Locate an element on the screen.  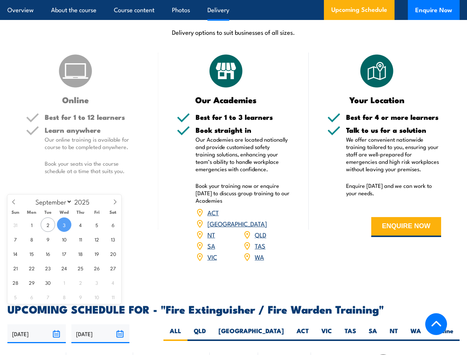
label: QLD is located at coordinates (200, 333).